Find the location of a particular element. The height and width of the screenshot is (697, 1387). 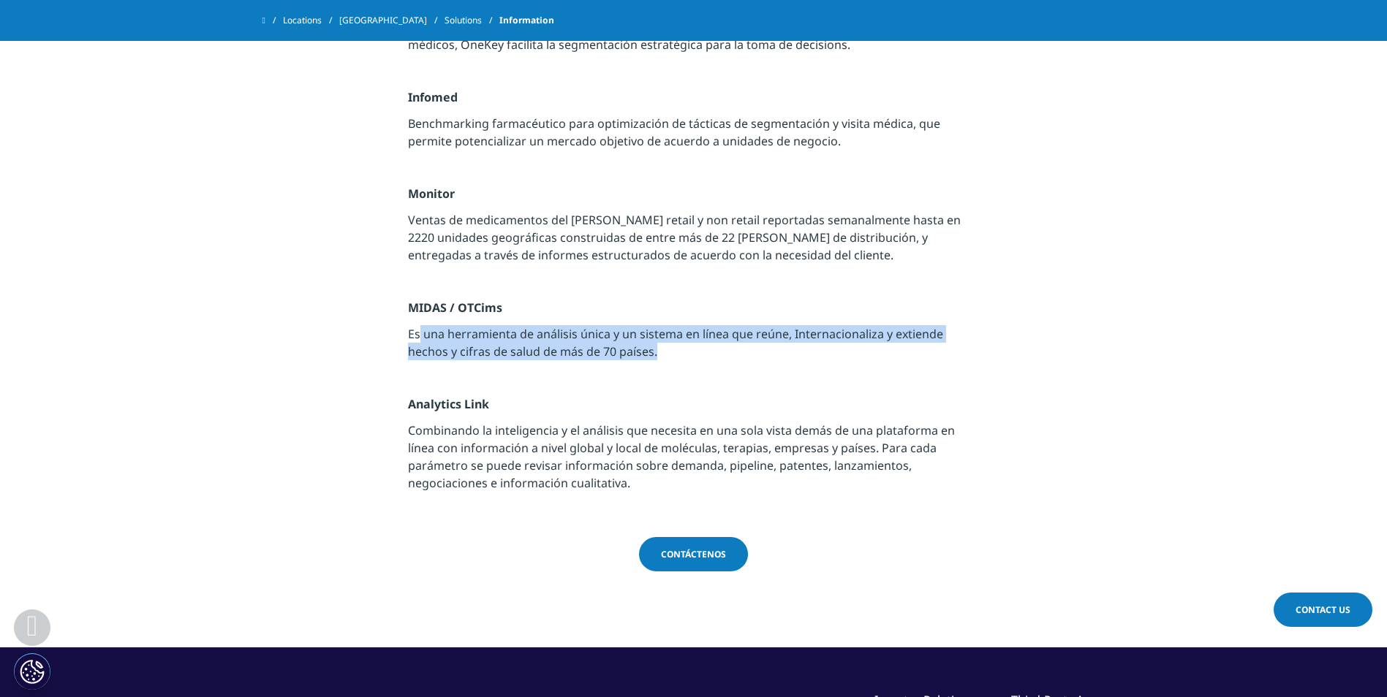

strong: Analytics Link is located at coordinates (448, 404).